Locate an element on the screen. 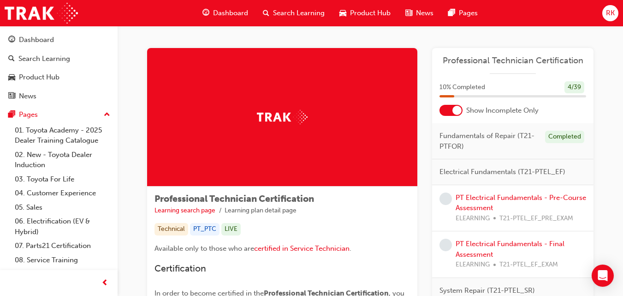 This screenshot has height=296, width=623. a: car-iconProduct Hub is located at coordinates (365, 13).